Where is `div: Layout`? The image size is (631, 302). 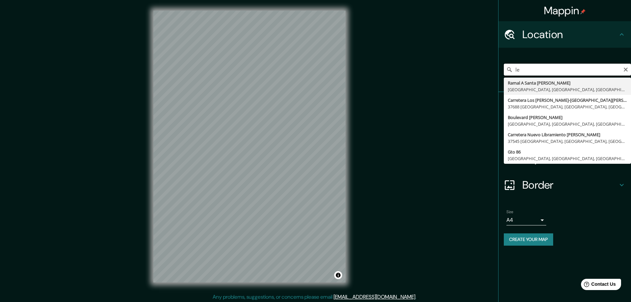 div: Layout is located at coordinates (565, 158).